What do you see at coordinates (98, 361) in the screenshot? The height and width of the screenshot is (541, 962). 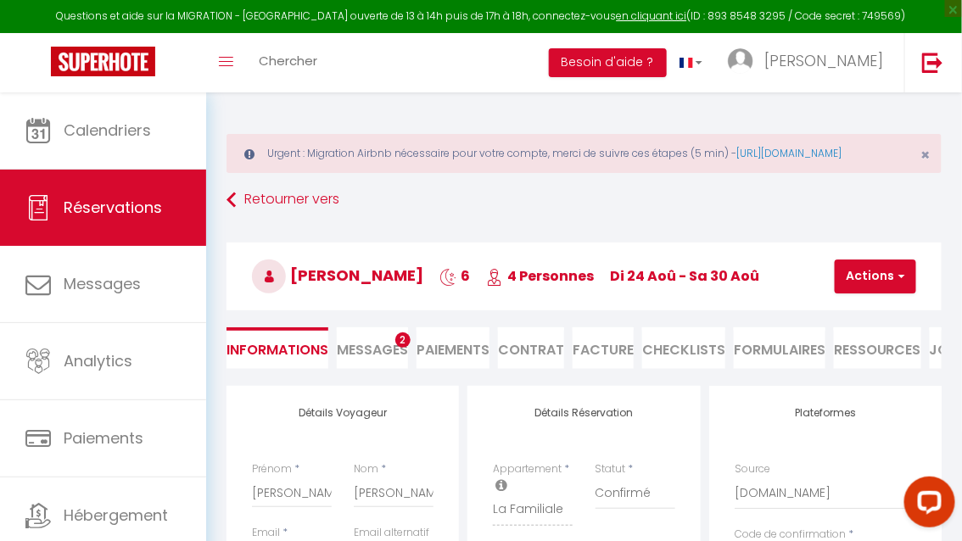 I see `span: Analytics` at bounding box center [98, 361].